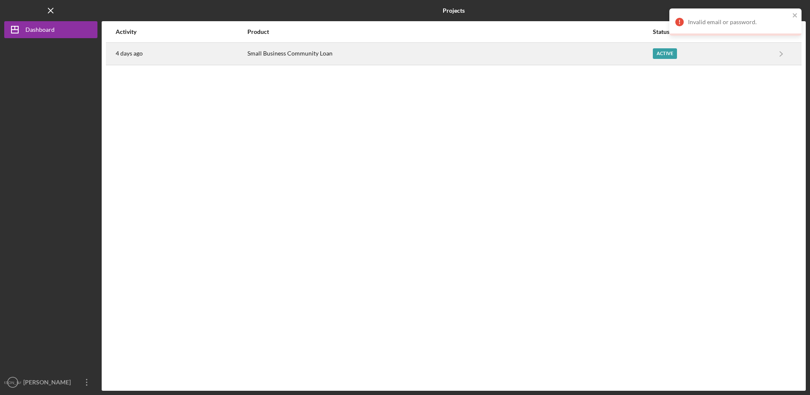 The image size is (810, 395). What do you see at coordinates (40, 31) in the screenshot?
I see `div: Dashboard` at bounding box center [40, 31].